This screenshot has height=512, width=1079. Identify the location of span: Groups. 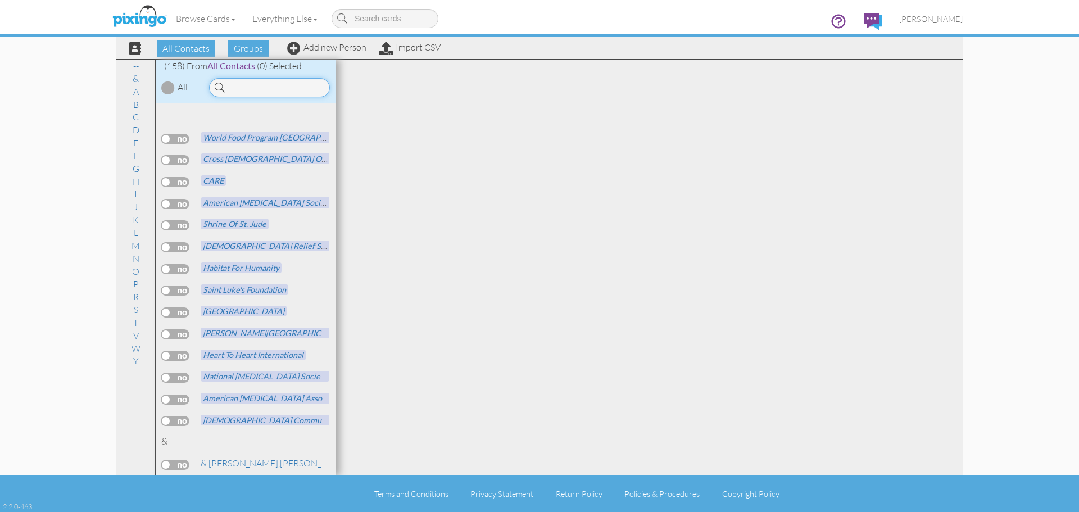
(248, 48).